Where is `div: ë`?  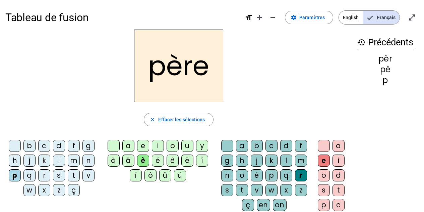
div: ë is located at coordinates (187, 160).